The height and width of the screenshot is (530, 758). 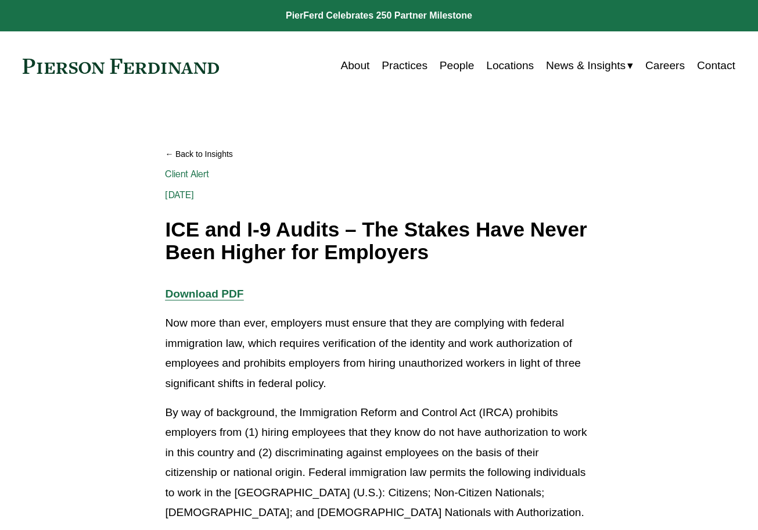 I want to click on span: News & Insights, so click(x=585, y=66).